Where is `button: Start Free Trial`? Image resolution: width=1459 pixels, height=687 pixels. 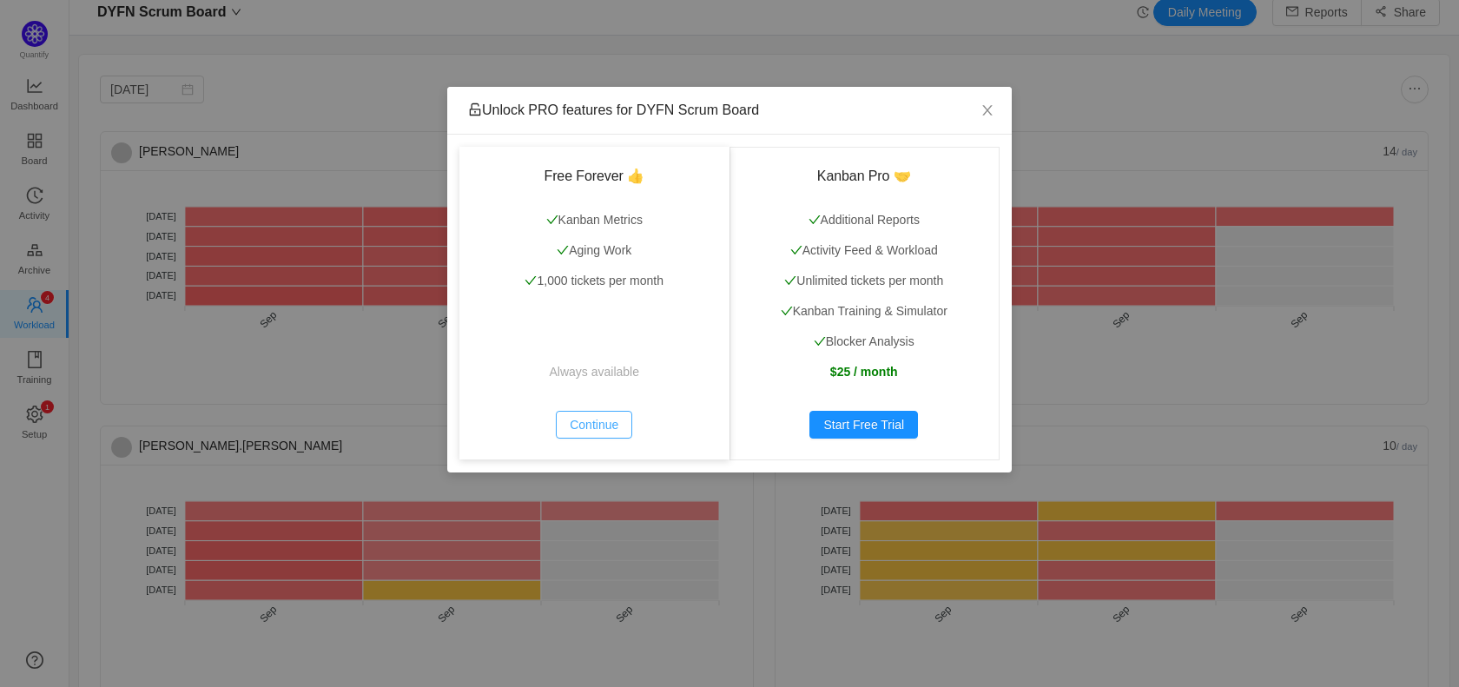 button: Start Free Trial is located at coordinates (863, 425).